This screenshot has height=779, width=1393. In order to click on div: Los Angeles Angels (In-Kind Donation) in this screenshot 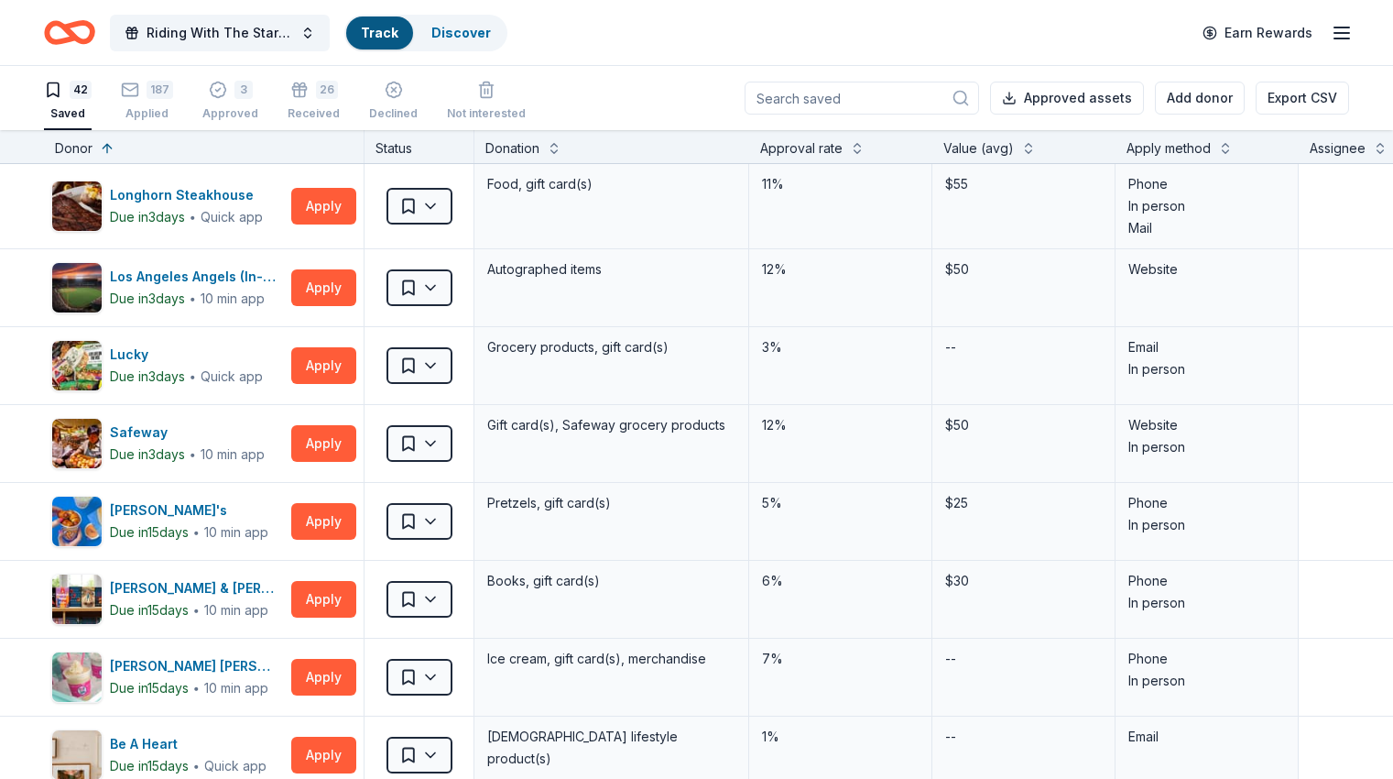, I will do `click(197, 277)`.